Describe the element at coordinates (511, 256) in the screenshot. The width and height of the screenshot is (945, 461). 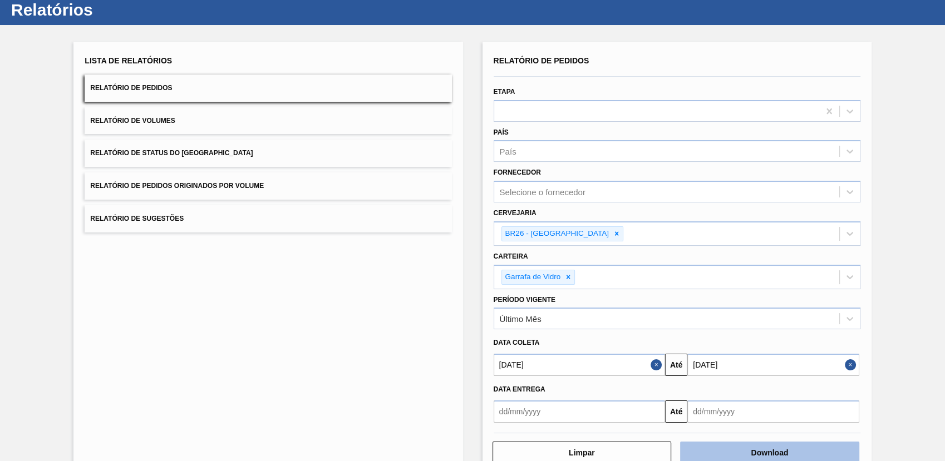
I see `label: Carteira` at that location.